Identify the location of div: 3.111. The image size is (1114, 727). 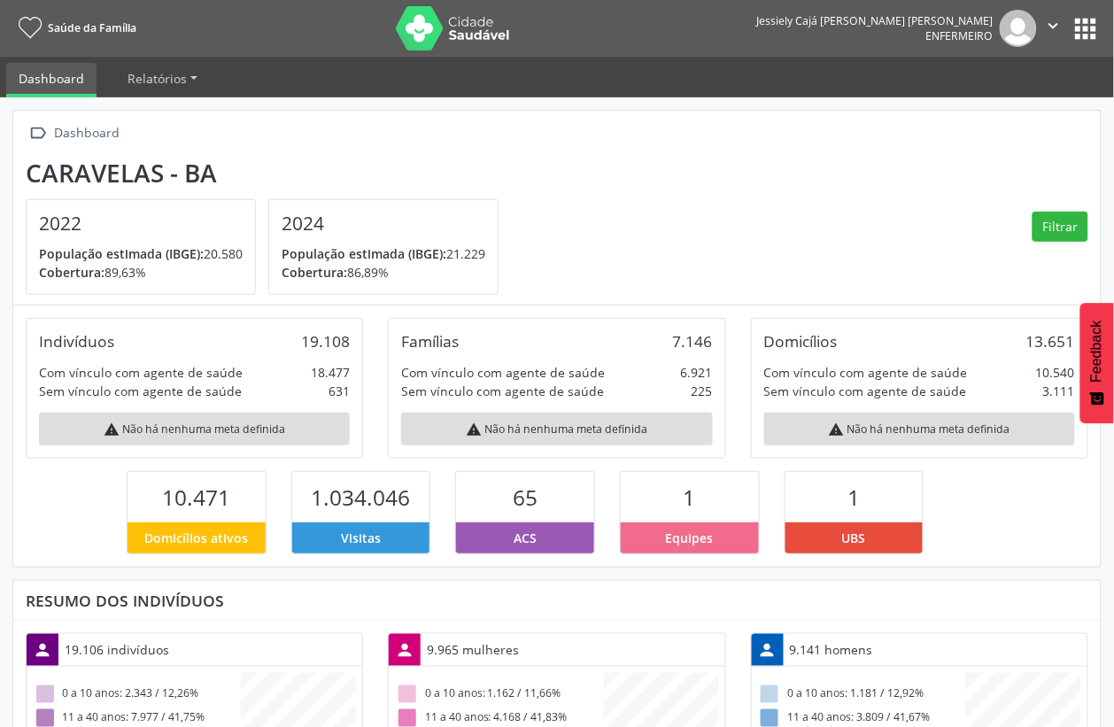
(1059, 391).